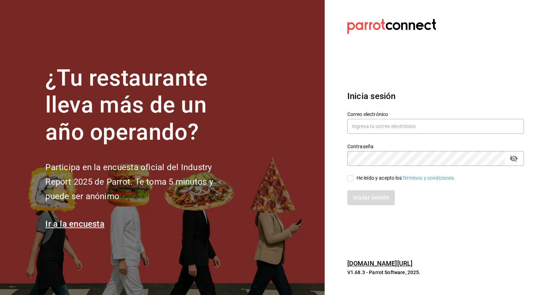  Describe the element at coordinates (435, 126) in the screenshot. I see `input: Ingresa tu correo electrónico` at that location.